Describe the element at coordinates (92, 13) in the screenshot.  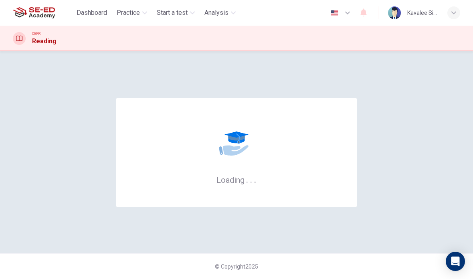
I see `button: Dashboard` at that location.